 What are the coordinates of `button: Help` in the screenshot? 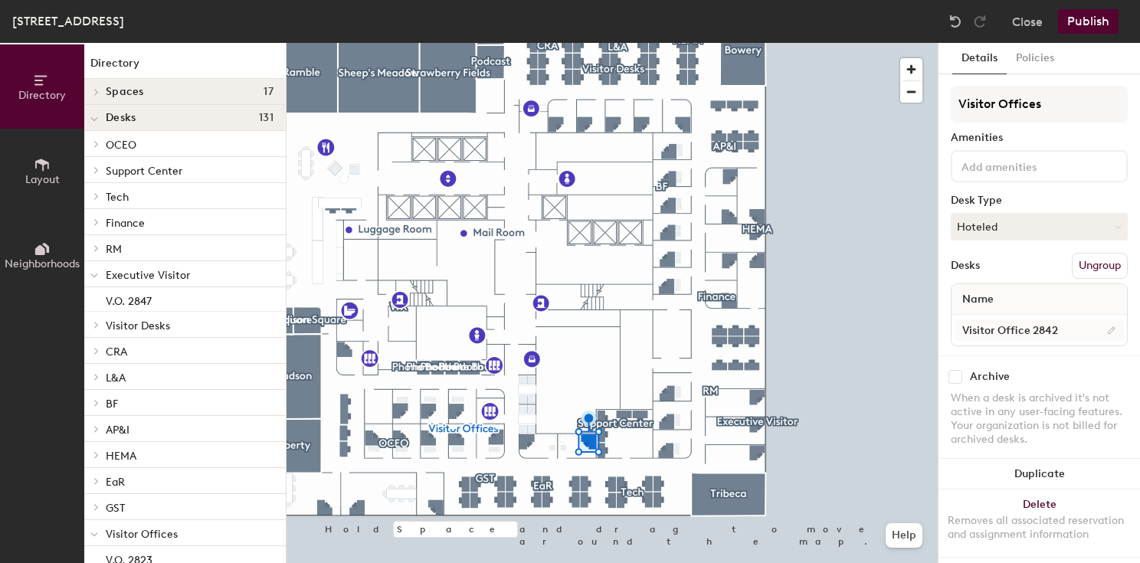 It's located at (904, 535).